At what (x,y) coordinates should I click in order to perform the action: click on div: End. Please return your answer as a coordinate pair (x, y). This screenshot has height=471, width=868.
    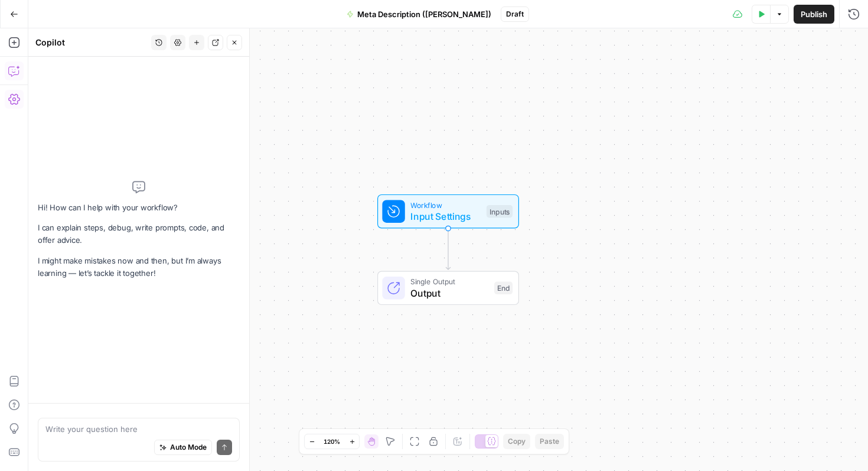
    Looking at the image, I should click on (503, 288).